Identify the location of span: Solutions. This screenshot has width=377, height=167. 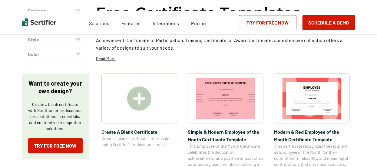
(99, 22).